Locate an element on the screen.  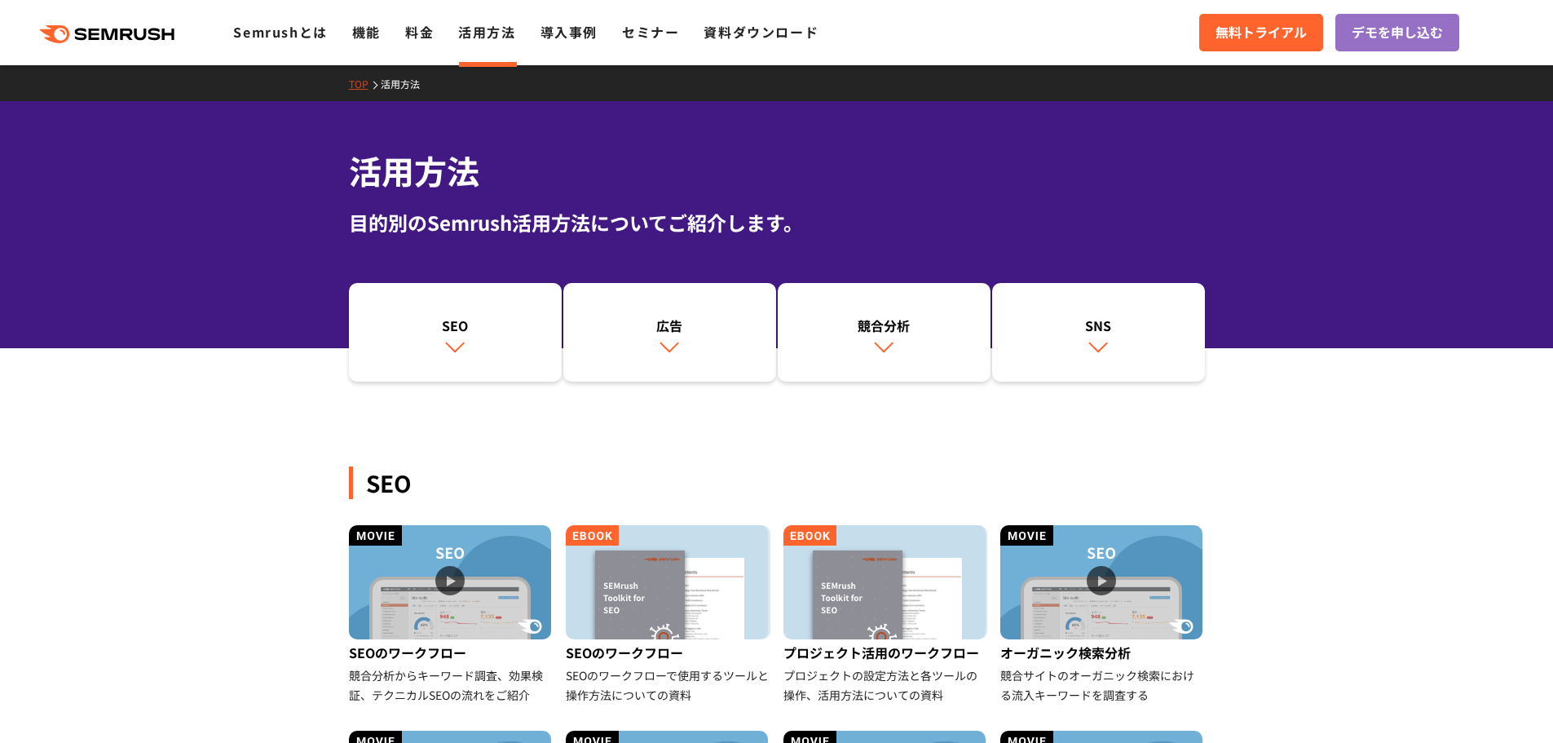
a: 無料トライアル is located at coordinates (1261, 33).